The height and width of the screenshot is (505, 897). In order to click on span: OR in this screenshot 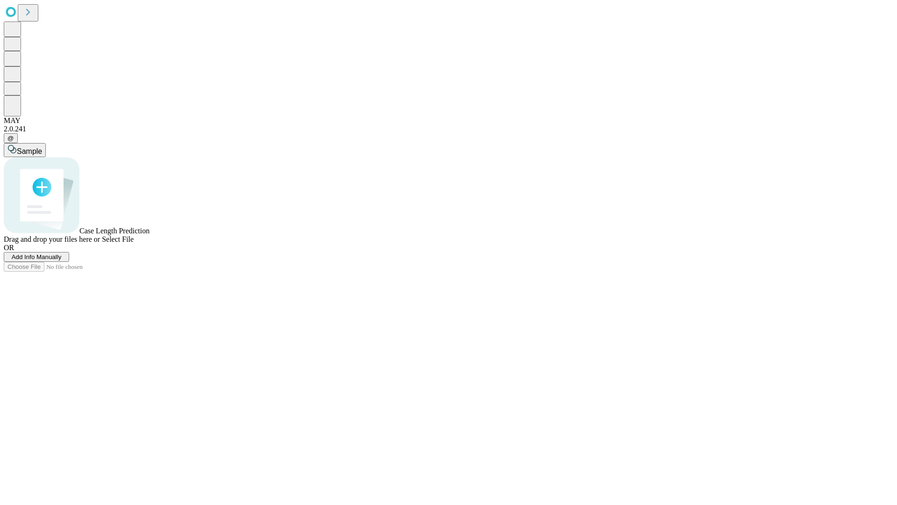, I will do `click(9, 247)`.